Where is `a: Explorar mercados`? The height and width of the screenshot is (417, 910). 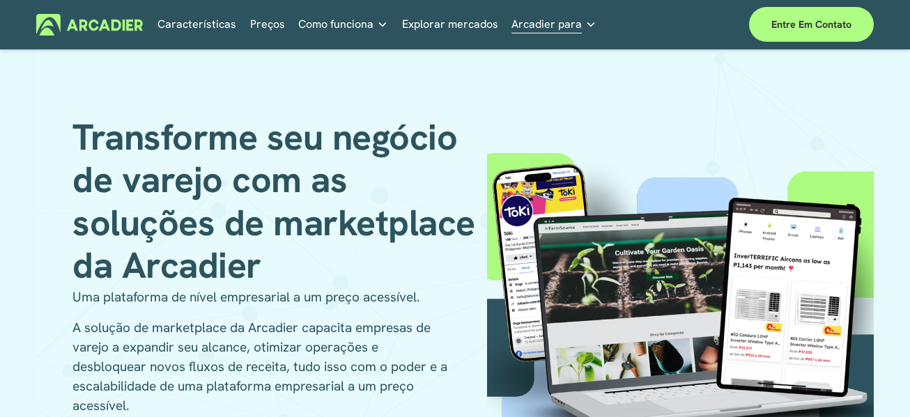 a: Explorar mercados is located at coordinates (450, 24).